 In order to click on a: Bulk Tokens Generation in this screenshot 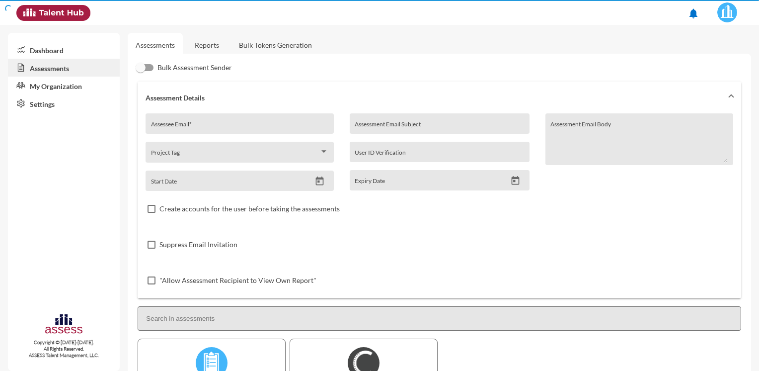, I will do `click(275, 45)`.